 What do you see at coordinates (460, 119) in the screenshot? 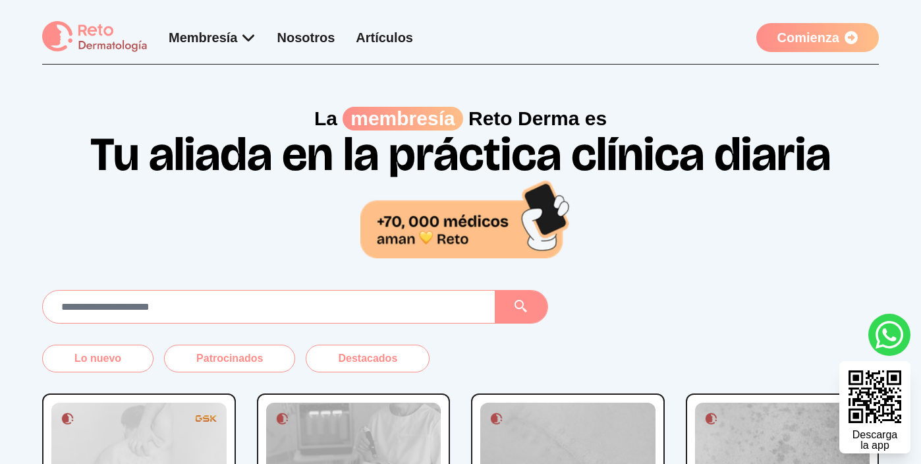
I see `p: La Reto Derma es` at bounding box center [460, 119].